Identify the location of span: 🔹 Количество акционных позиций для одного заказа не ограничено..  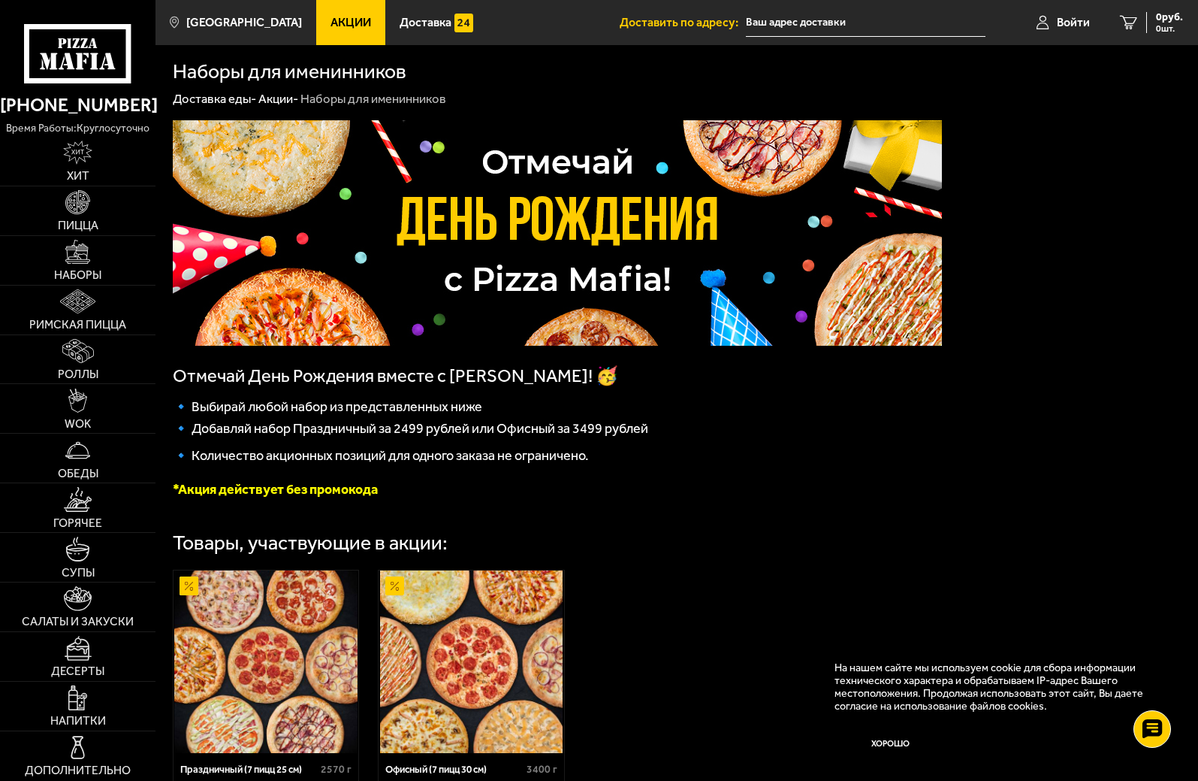
(381, 455).